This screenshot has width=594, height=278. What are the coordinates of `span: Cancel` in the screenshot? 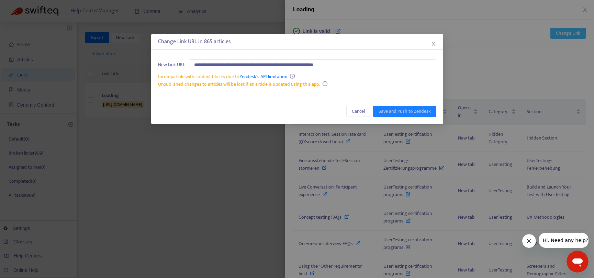 It's located at (358, 112).